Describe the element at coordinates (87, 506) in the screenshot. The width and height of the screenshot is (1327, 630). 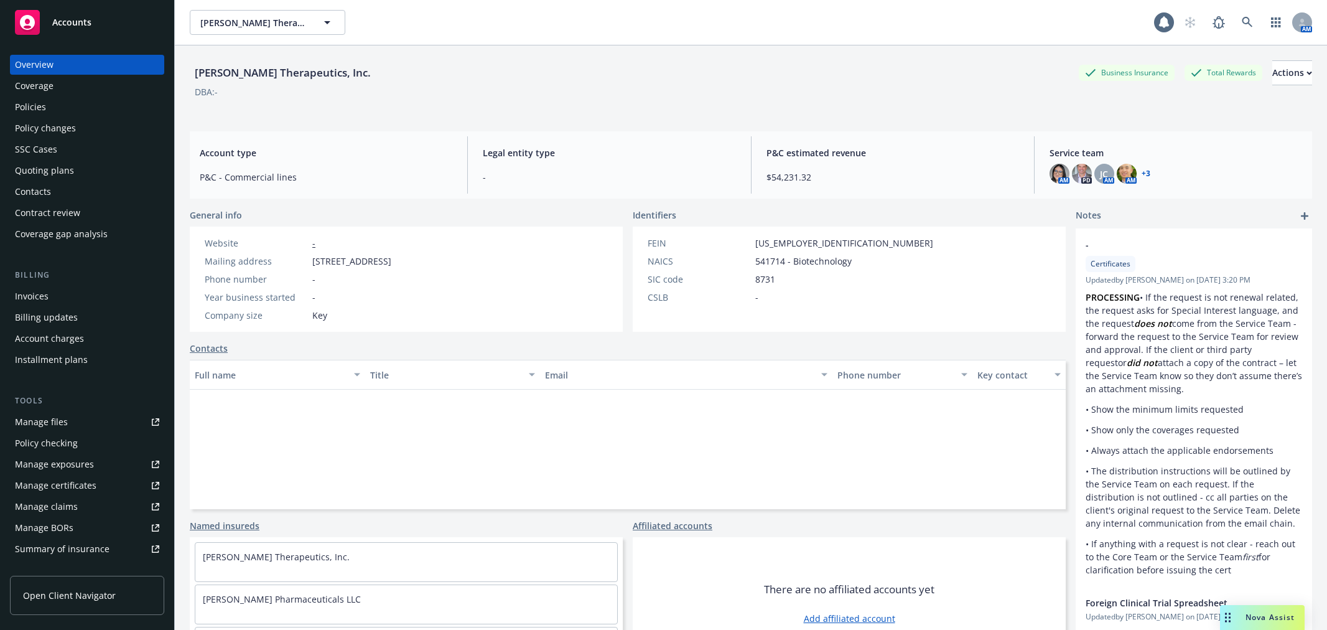
I see `a: Manage claims` at that location.